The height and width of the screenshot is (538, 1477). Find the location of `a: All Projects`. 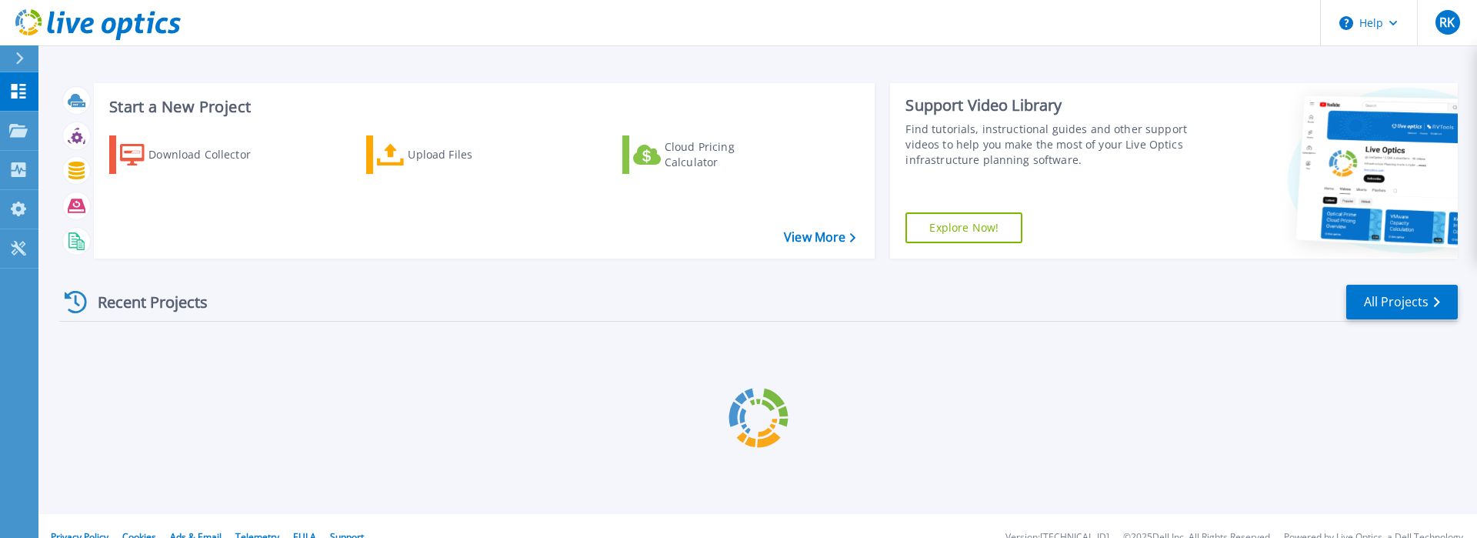

a: All Projects is located at coordinates (1402, 302).